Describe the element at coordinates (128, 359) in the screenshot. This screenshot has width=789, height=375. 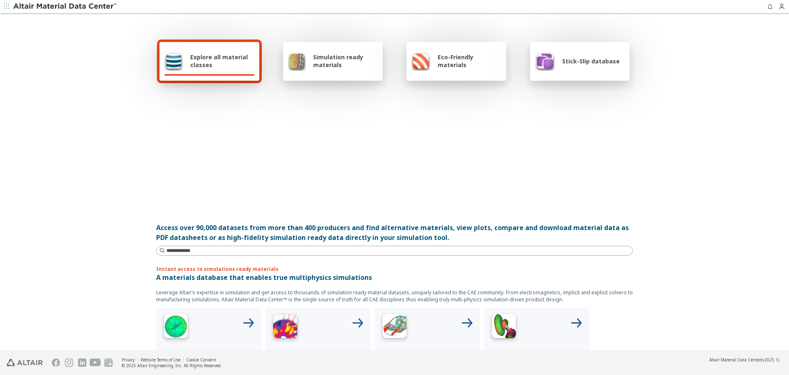
I see `a: Privacy` at that location.